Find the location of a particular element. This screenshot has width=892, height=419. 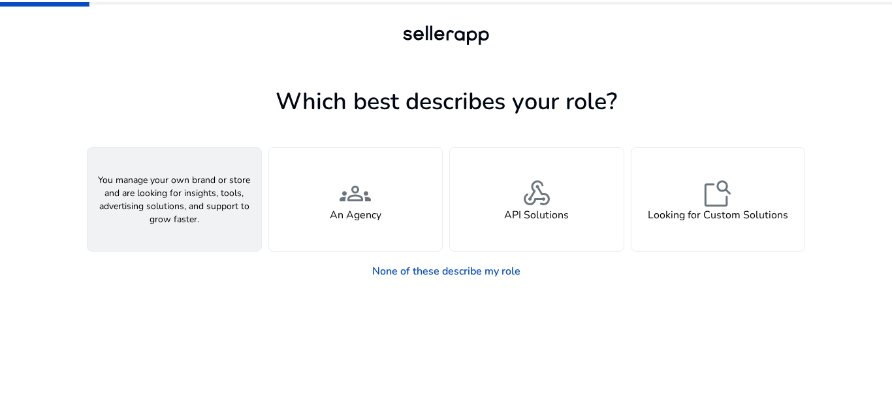

h4: An Agency is located at coordinates (355, 215).